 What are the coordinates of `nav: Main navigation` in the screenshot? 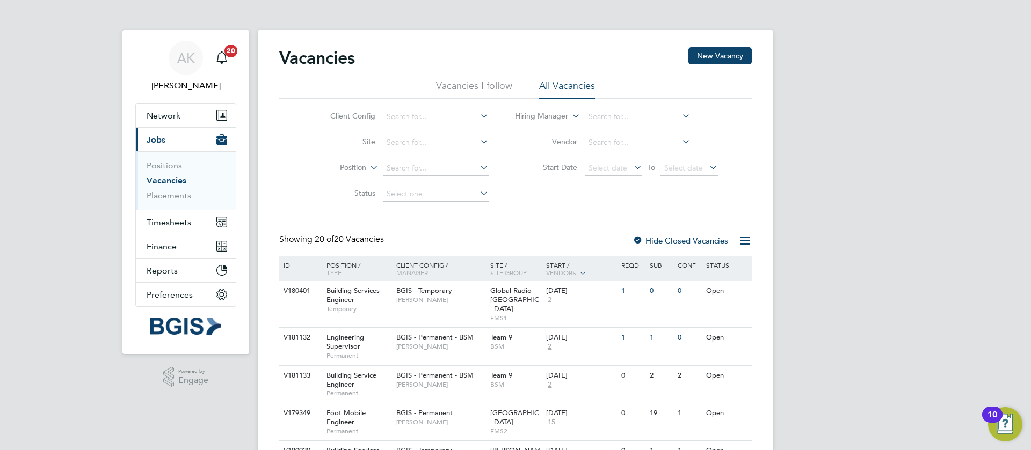 It's located at (186, 192).